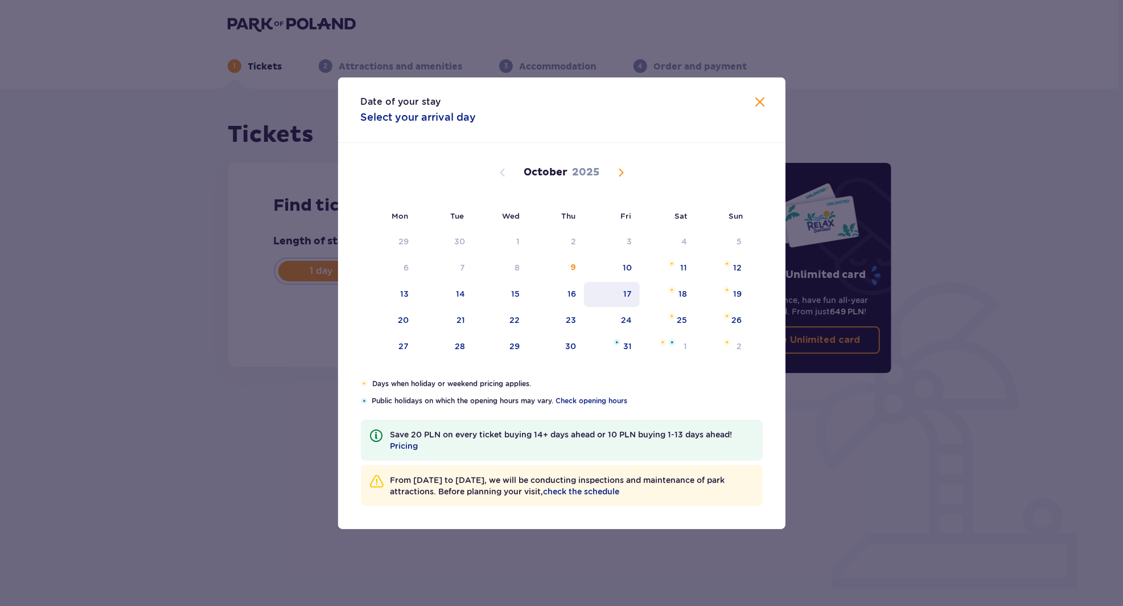 The image size is (1123, 606). What do you see at coordinates (723, 242) in the screenshot?
I see `td: Date not available. Sunday, October 5, 2025` at bounding box center [723, 242].